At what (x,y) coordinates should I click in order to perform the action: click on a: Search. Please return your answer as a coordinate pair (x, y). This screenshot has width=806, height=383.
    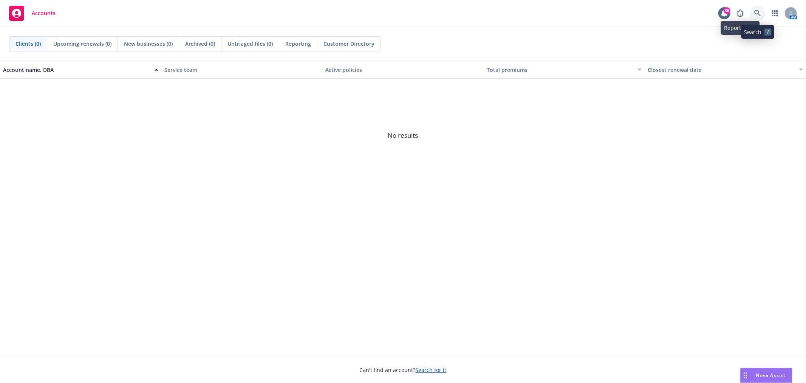
    Looking at the image, I should click on (758, 13).